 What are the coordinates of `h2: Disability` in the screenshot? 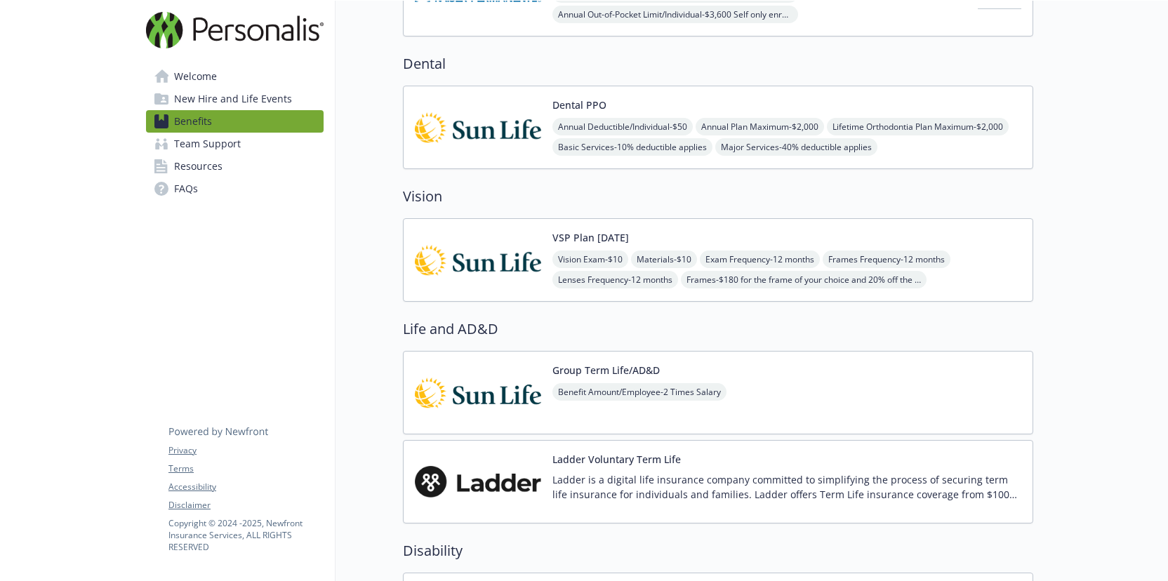 It's located at (718, 551).